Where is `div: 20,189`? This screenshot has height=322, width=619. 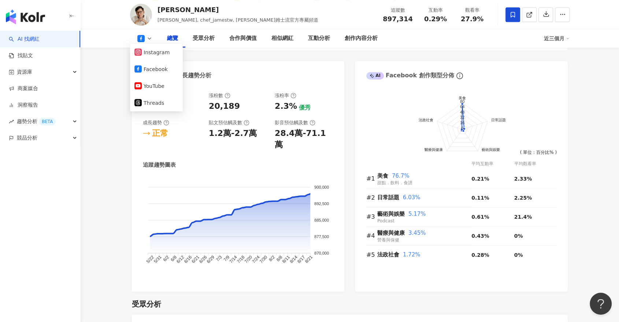
div: 20,189 is located at coordinates (224, 106).